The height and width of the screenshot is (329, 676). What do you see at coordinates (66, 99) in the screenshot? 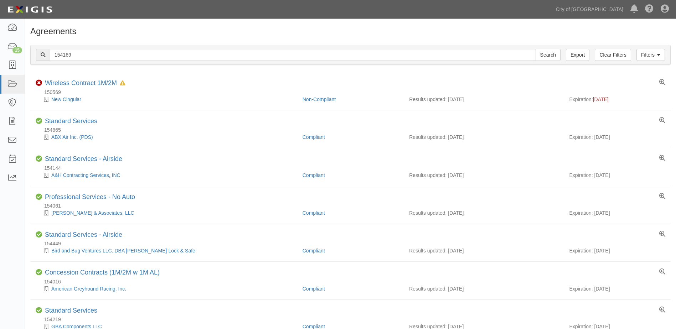
I see `a: New Cingular` at bounding box center [66, 99].